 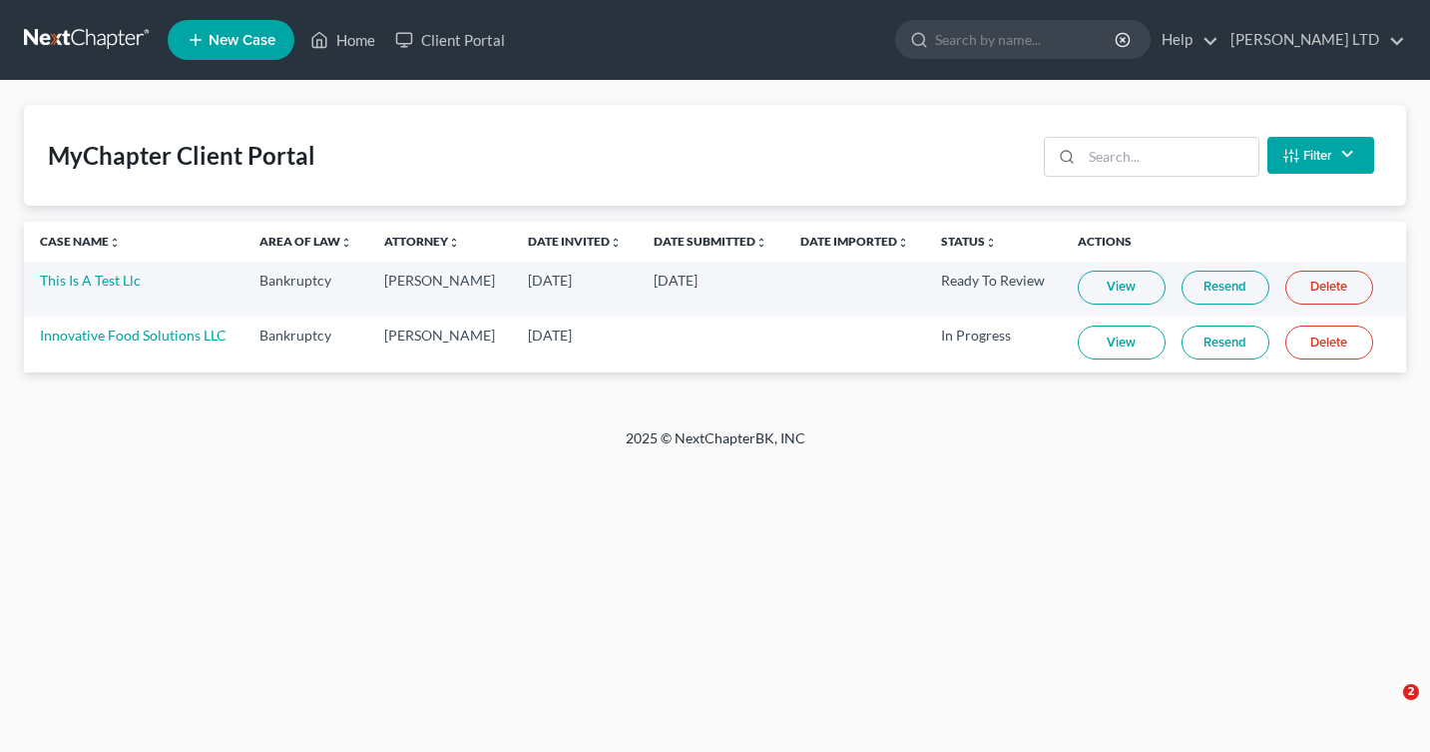 I want to click on button: Filter, so click(x=1321, y=155).